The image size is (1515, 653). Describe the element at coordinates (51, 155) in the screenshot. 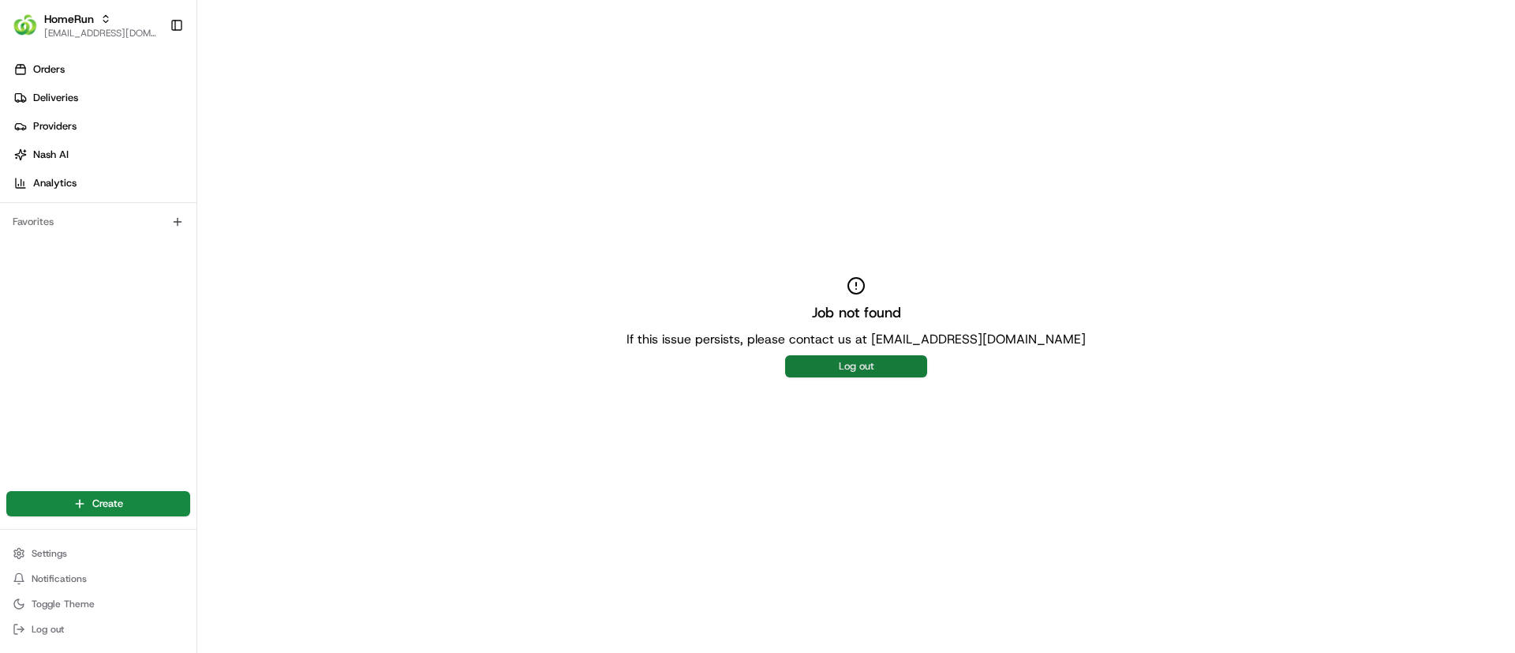

I see `span: Nash AI` at that location.